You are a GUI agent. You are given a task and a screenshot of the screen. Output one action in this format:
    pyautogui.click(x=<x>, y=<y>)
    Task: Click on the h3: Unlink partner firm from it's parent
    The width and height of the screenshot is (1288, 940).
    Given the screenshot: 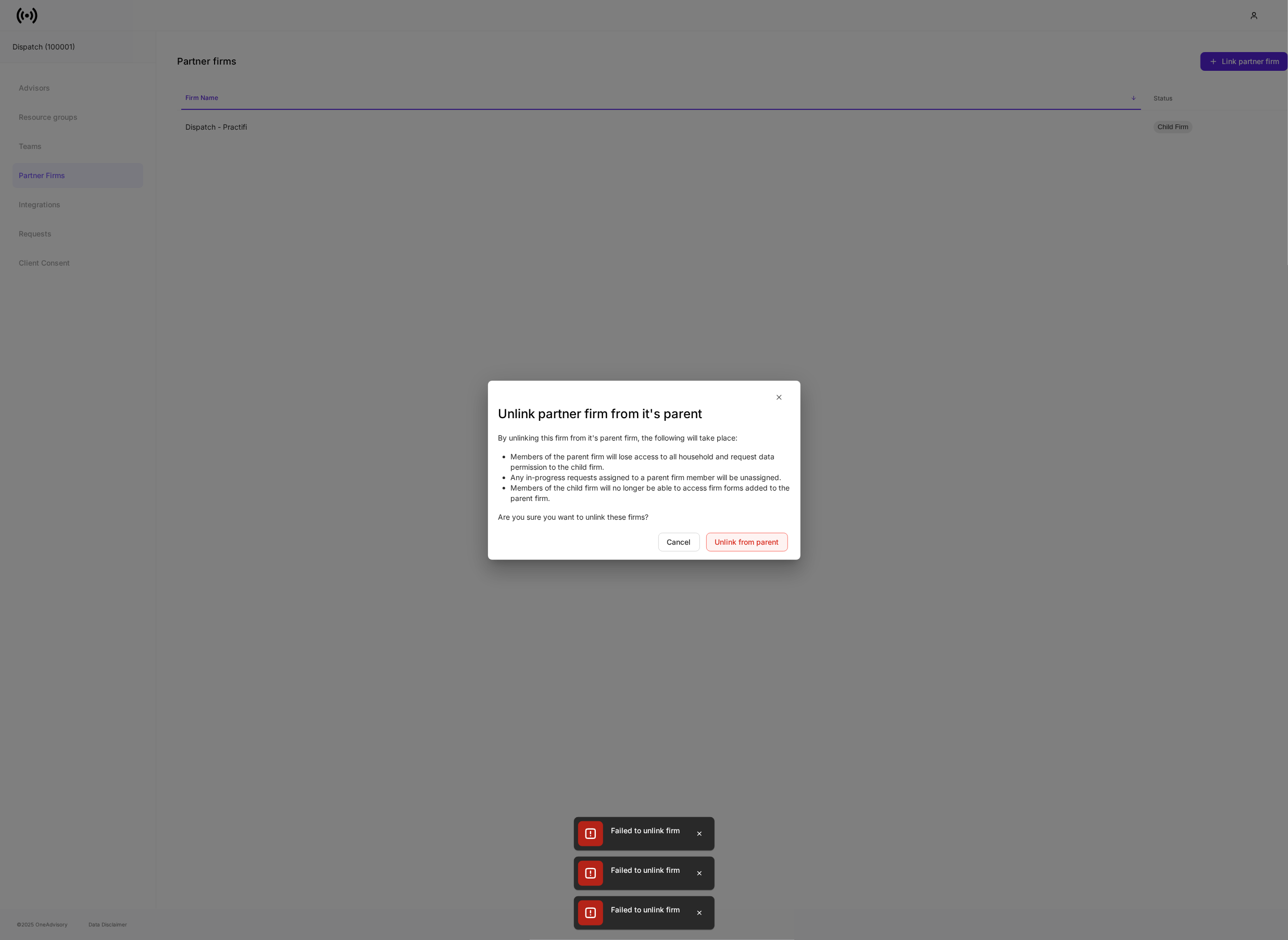 What is the action you would take?
    pyautogui.click(x=644, y=414)
    